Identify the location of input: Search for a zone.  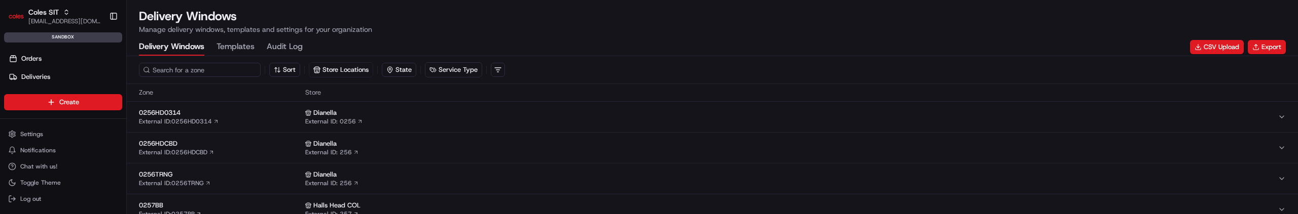
(200, 70).